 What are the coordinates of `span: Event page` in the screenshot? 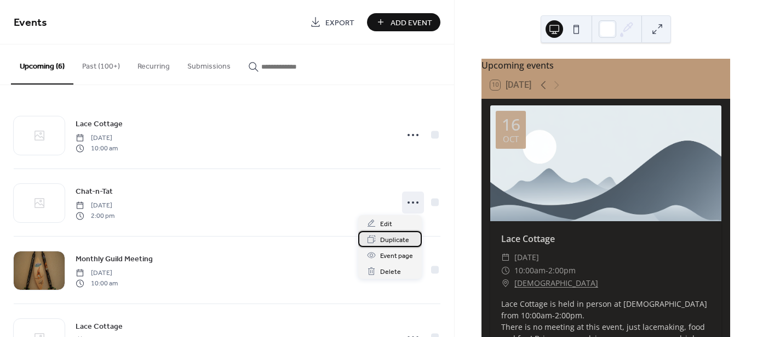 It's located at (397, 255).